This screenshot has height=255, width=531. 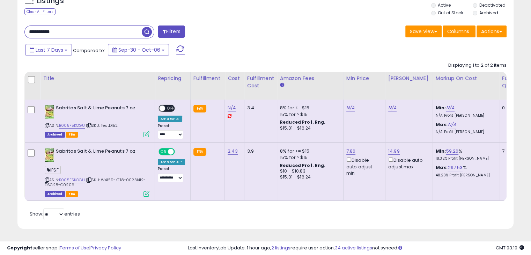 I want to click on strong: Copyright, so click(x=20, y=247).